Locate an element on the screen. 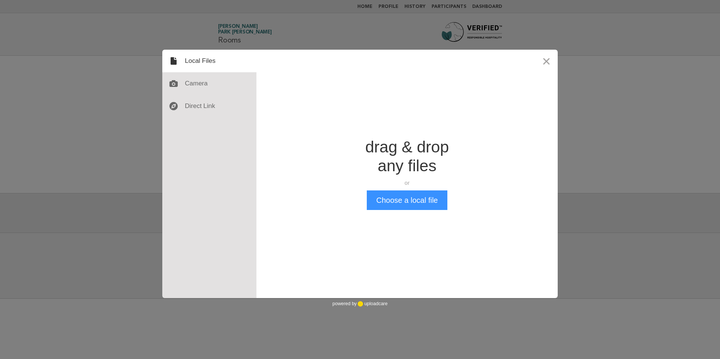 The image size is (720, 359). div: or is located at coordinates (407, 183).